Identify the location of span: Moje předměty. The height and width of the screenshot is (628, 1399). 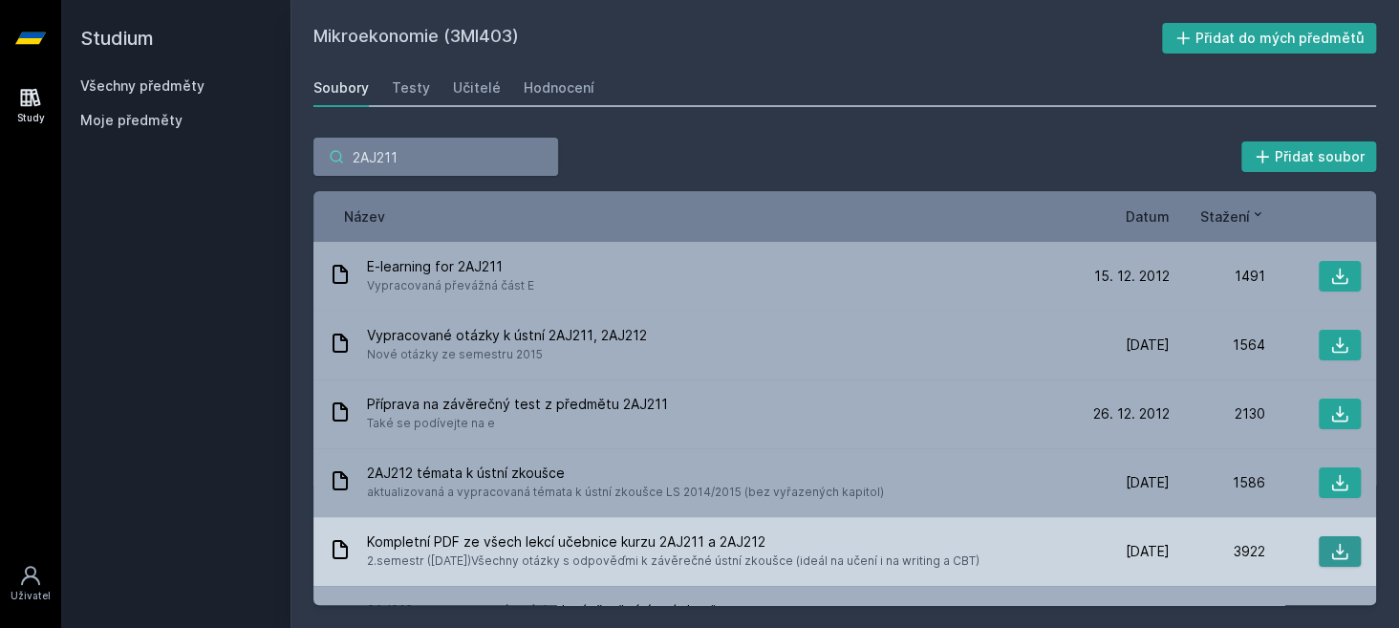
(131, 120).